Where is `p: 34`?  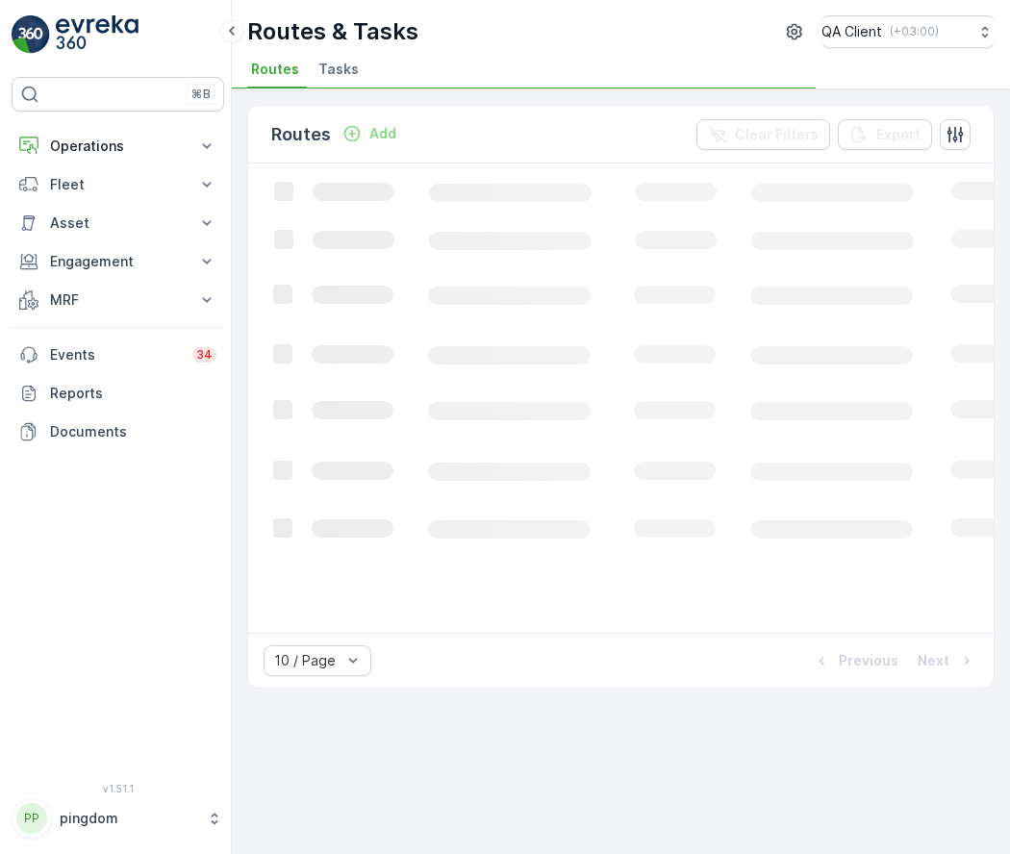
p: 34 is located at coordinates (204, 355).